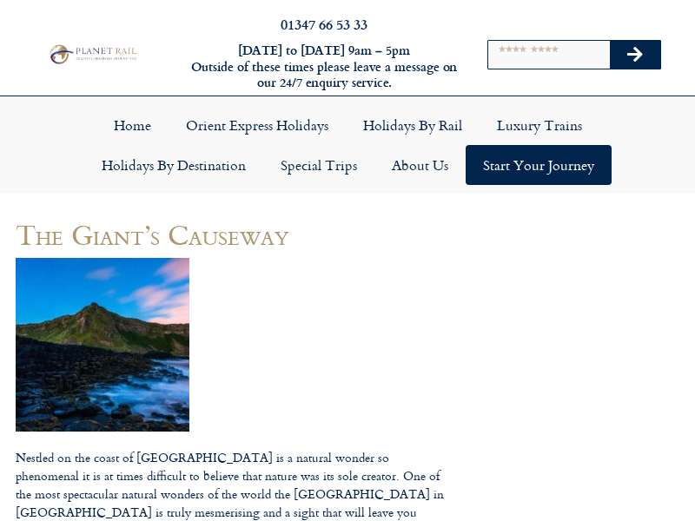 This screenshot has width=695, height=521. I want to click on a: Home, so click(132, 125).